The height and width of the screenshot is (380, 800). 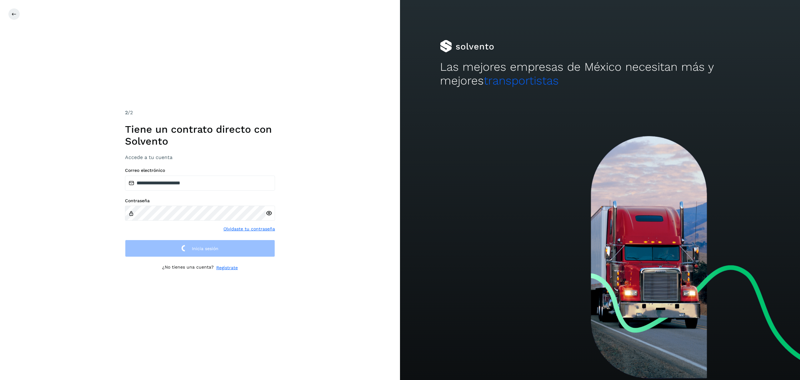 What do you see at coordinates (200, 200) in the screenshot?
I see `label: Contraseña` at bounding box center [200, 200].